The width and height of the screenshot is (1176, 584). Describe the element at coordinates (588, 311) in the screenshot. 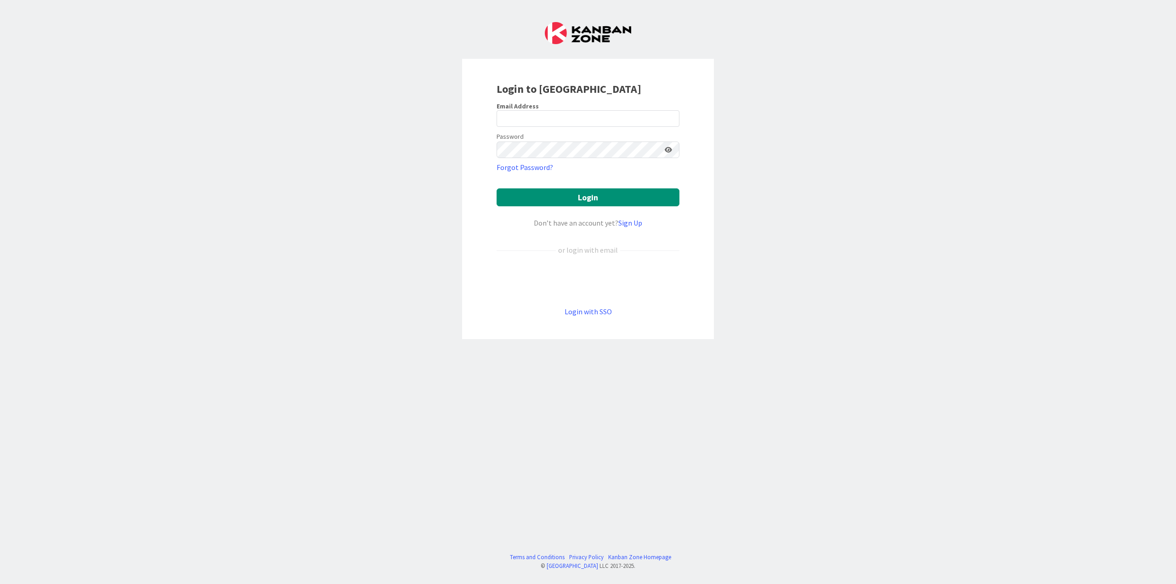

I see `a: Login with SSO` at that location.